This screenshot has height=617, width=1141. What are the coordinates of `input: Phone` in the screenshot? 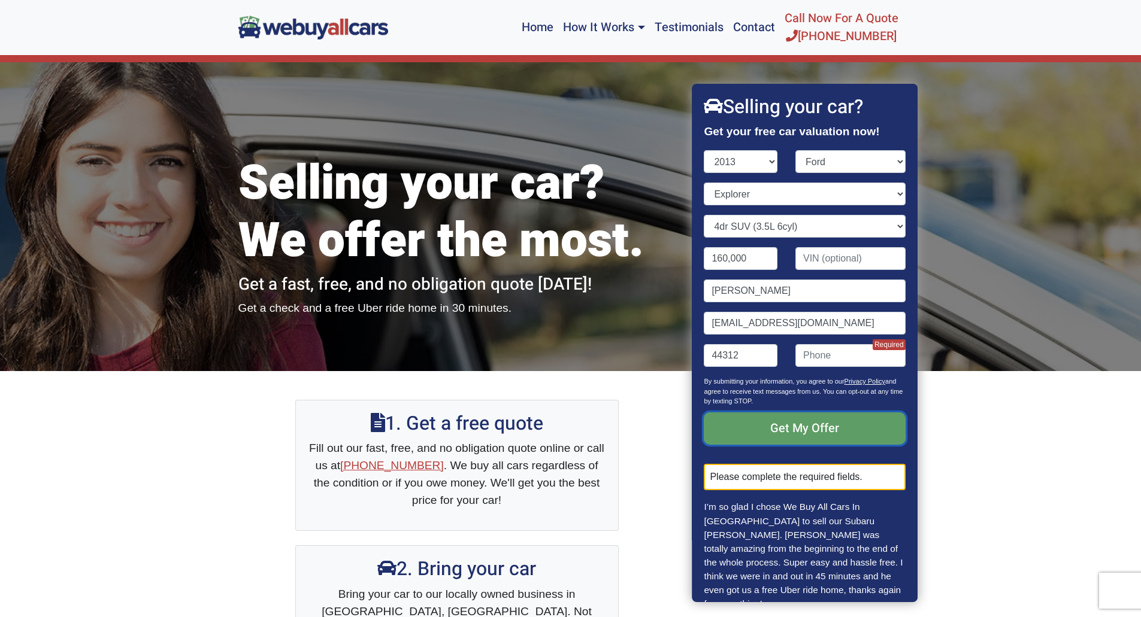 It's located at (850, 356).